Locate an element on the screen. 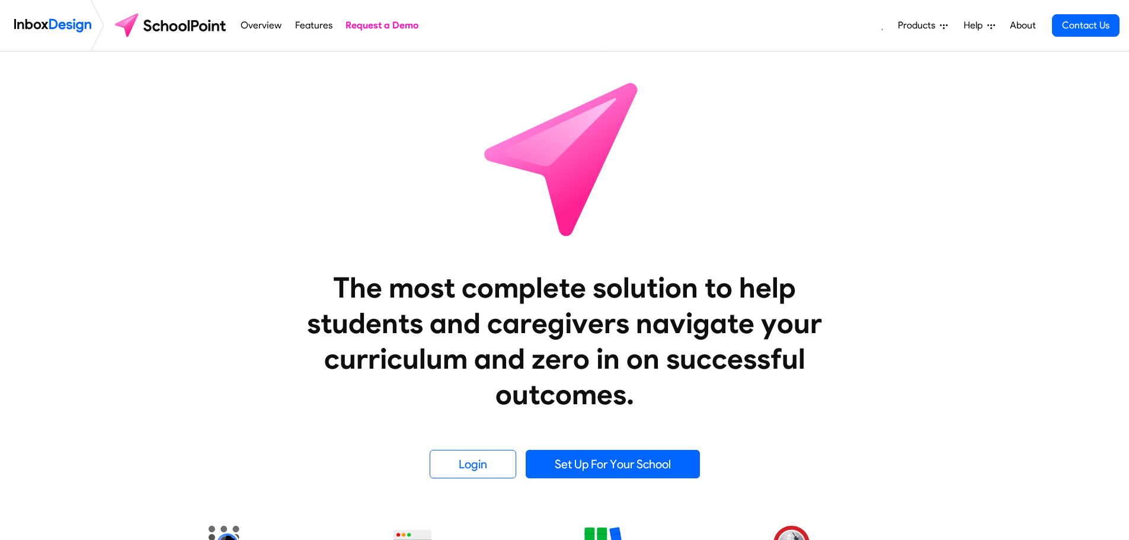  span: Products is located at coordinates (919, 25).